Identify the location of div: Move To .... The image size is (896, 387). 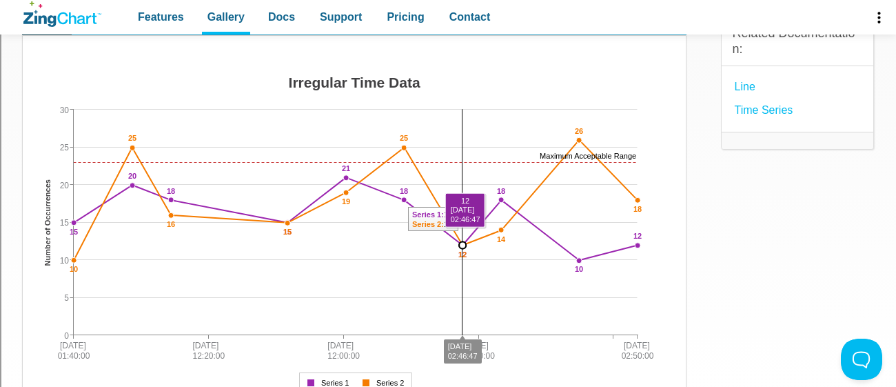
(448, 63).